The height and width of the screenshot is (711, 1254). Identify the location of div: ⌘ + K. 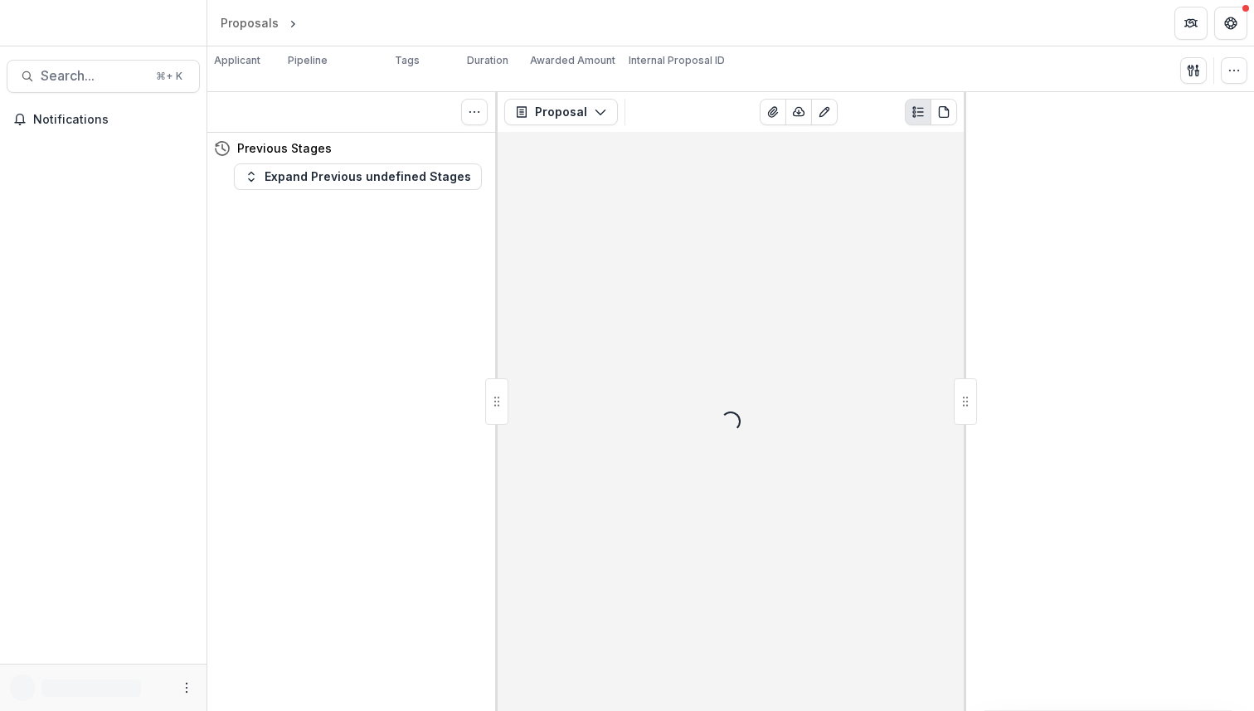
(169, 76).